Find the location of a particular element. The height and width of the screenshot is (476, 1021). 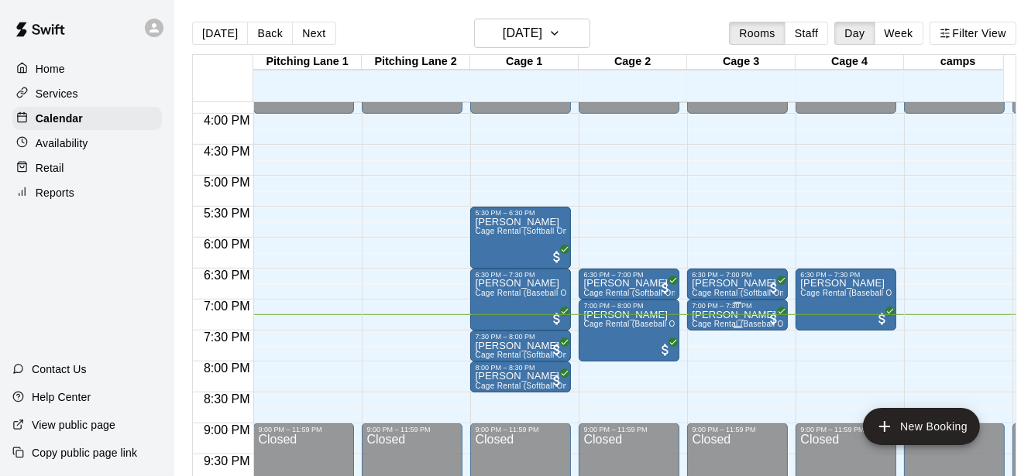

div: 7:00 PM – 8:00 PM is located at coordinates (629, 306).